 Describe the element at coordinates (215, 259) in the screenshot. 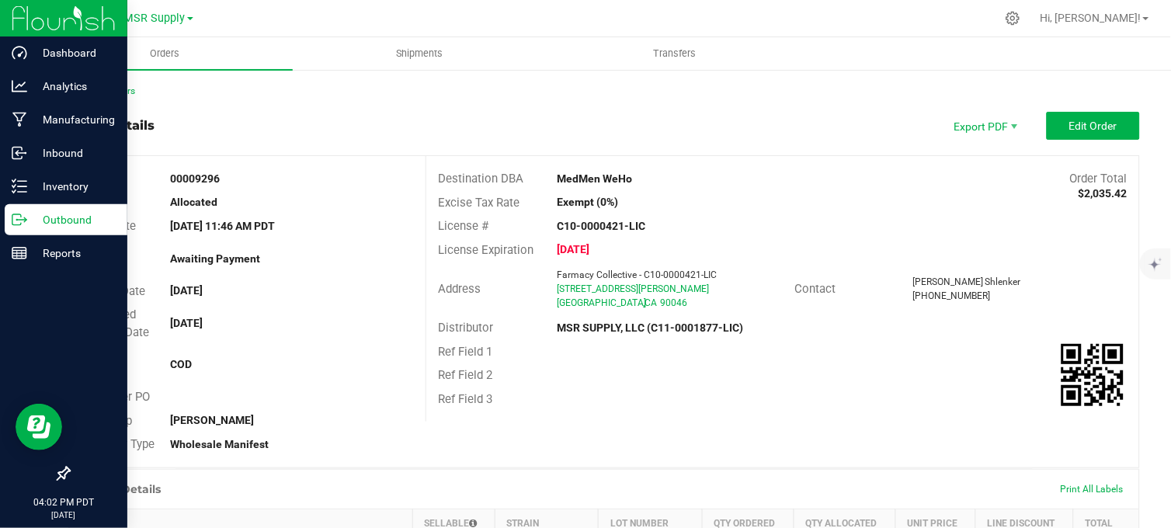

I see `strong: Awaiting Payment` at that location.